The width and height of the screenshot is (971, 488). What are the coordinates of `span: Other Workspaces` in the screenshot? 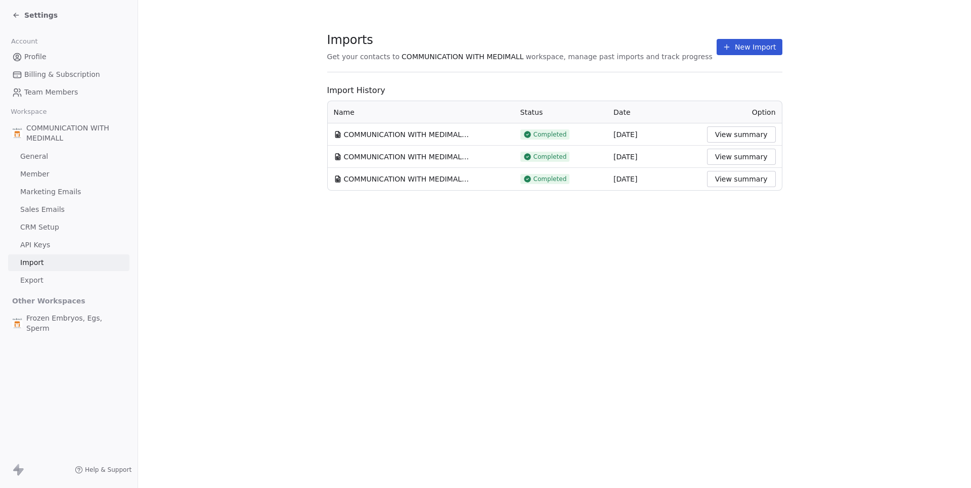 It's located at (49, 301).